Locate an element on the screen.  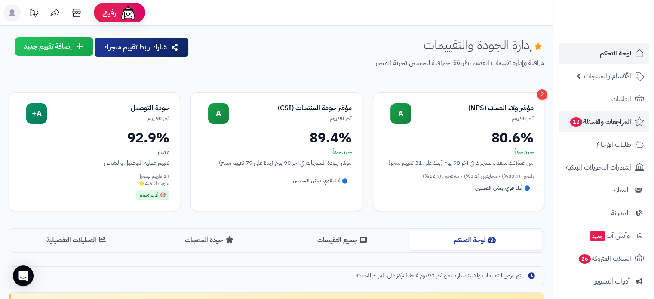
div: راضين (83.9%) • محايدين (3.2%) • منزعجين (12.9%) is located at coordinates (459, 176).